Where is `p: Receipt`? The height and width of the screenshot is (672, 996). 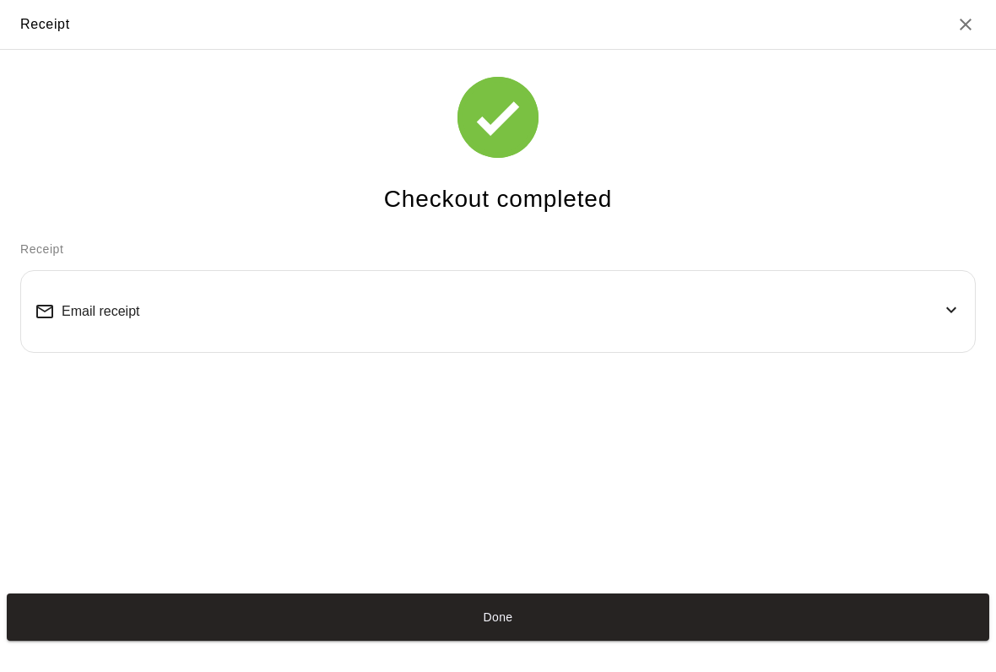 p: Receipt is located at coordinates (498, 249).